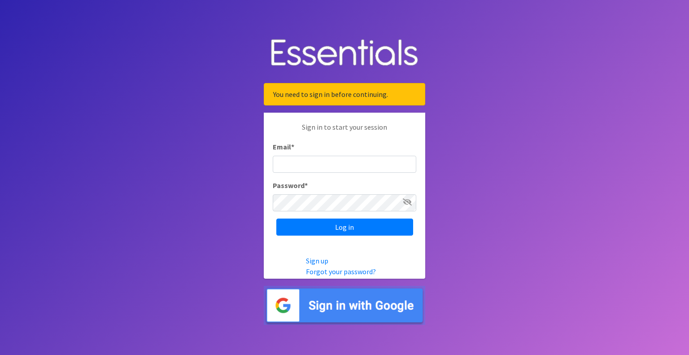 The image size is (689, 355). Describe the element at coordinates (284, 147) in the screenshot. I see `label: Email` at that location.